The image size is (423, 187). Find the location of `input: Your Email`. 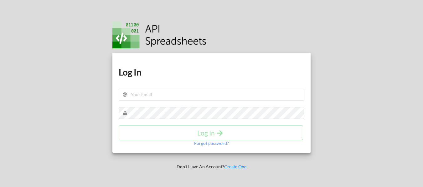

input: Your Email is located at coordinates (211, 95).